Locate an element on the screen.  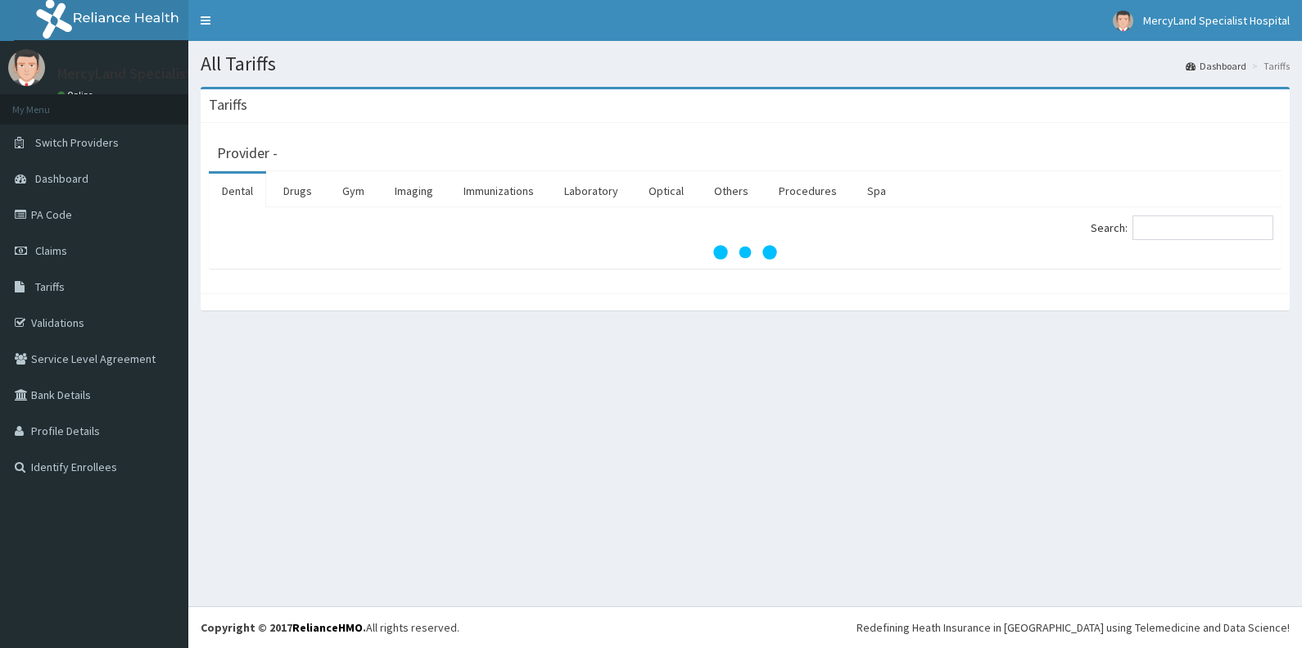
a: Dashboard is located at coordinates (1216, 66).